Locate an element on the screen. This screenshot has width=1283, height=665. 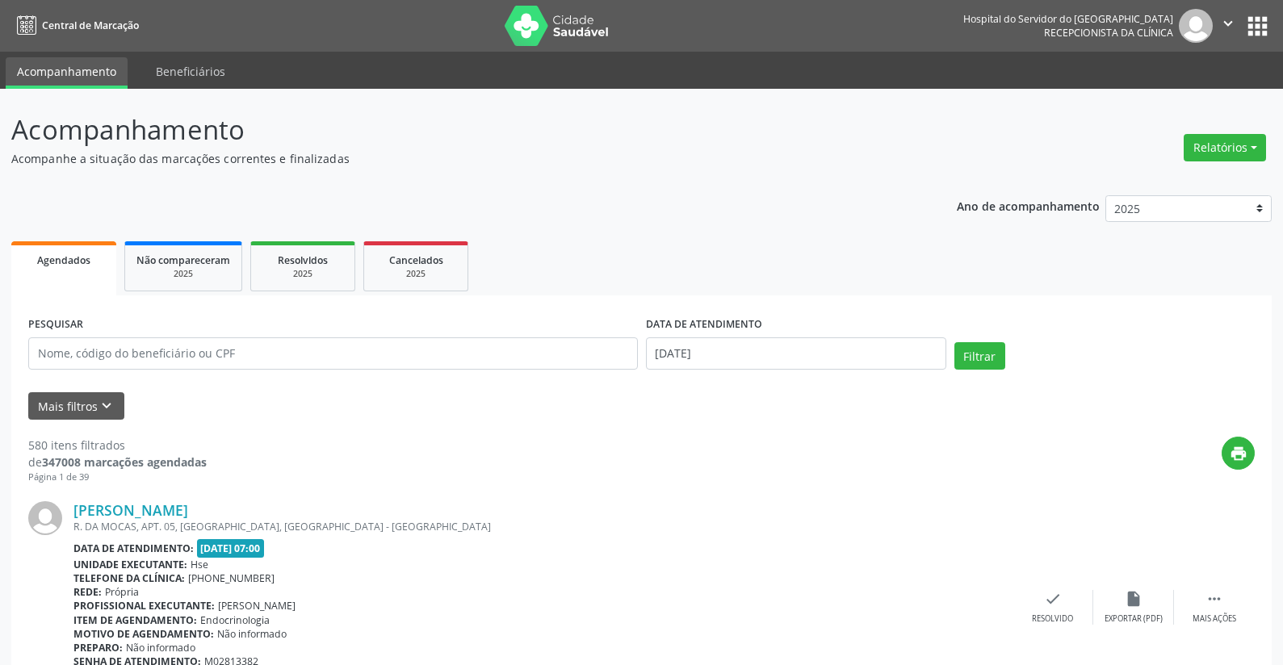
span: Hse is located at coordinates (199, 564).